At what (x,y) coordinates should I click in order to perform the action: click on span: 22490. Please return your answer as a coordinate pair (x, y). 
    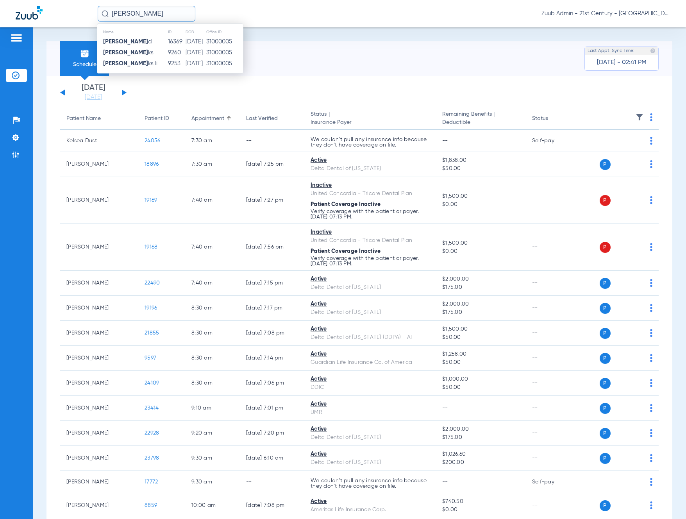
    Looking at the image, I should click on (152, 283).